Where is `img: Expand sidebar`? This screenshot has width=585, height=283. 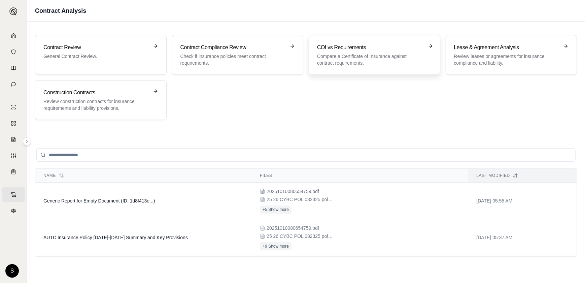
img: Expand sidebar is located at coordinates (13, 11).